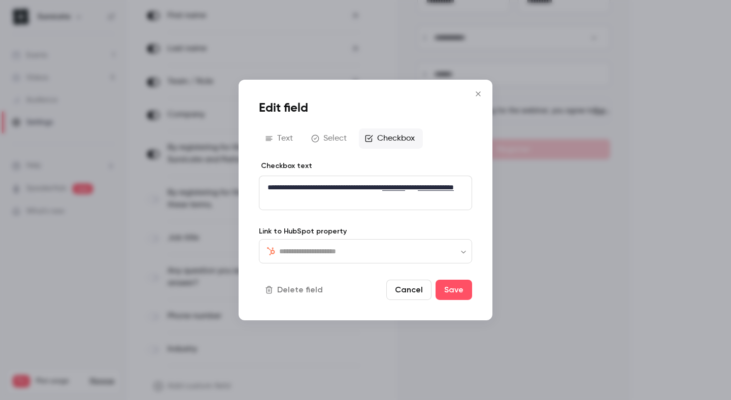  Describe the element at coordinates (280, 139) in the screenshot. I see `button: Text` at that location.